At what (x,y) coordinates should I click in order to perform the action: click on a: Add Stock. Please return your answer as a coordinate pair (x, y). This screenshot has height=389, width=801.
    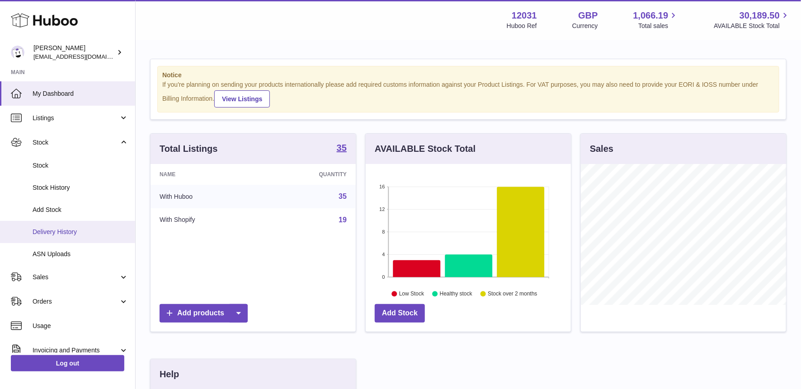
    Looking at the image, I should click on (400, 313).